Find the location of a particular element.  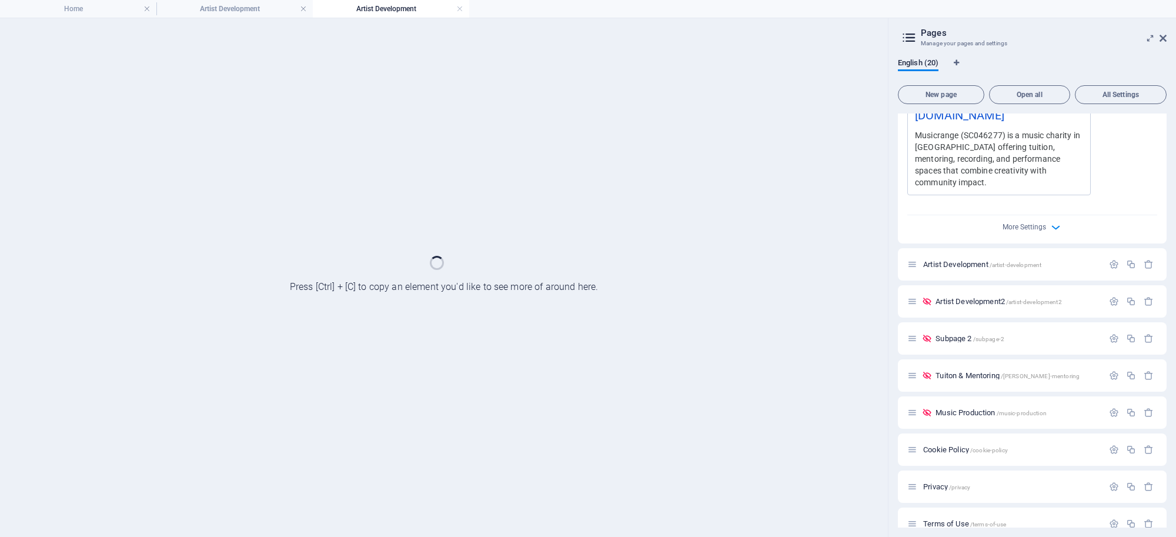

div: Music Production/music-production is located at coordinates (1017, 412).